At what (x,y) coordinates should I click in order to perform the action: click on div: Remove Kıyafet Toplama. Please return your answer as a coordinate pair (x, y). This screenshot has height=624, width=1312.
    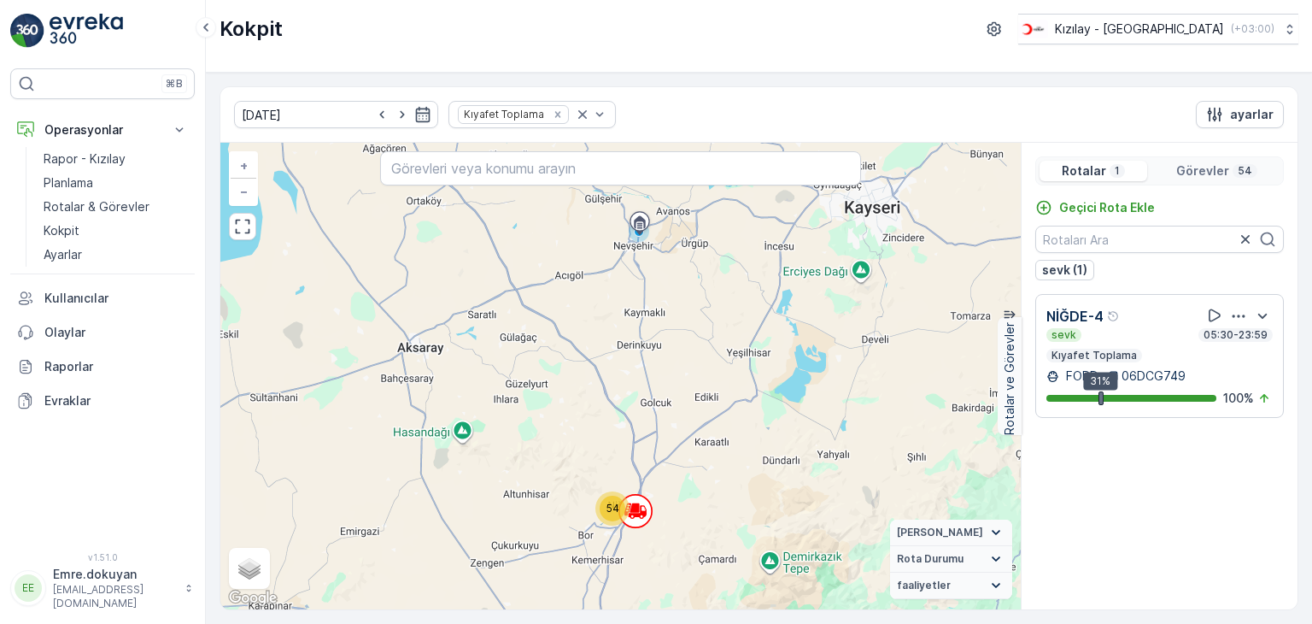
    Looking at the image, I should click on (558, 115).